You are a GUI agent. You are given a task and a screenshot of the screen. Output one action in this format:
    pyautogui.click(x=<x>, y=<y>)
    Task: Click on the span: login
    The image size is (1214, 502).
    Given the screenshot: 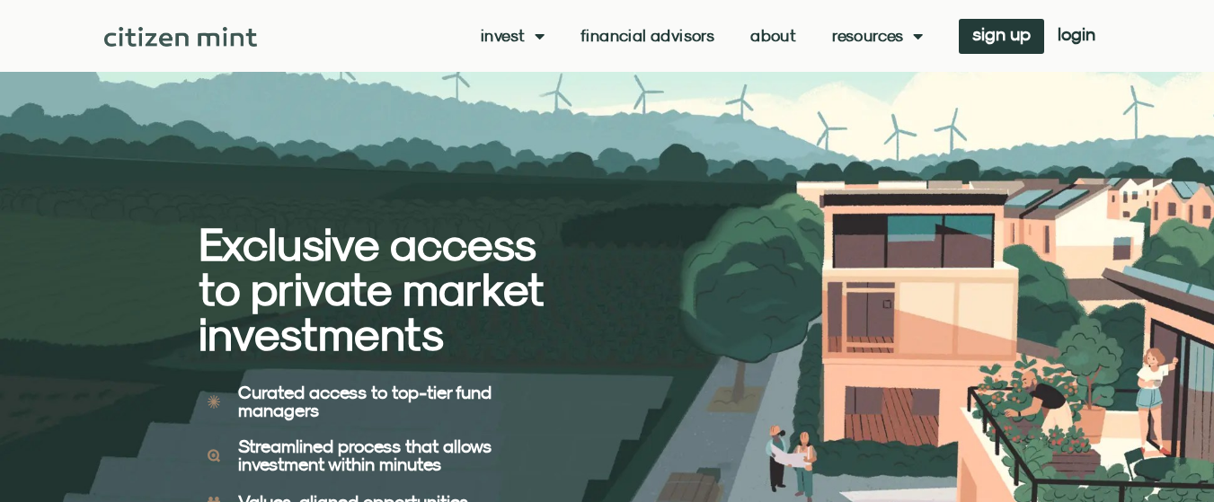 What is the action you would take?
    pyautogui.click(x=1076, y=34)
    